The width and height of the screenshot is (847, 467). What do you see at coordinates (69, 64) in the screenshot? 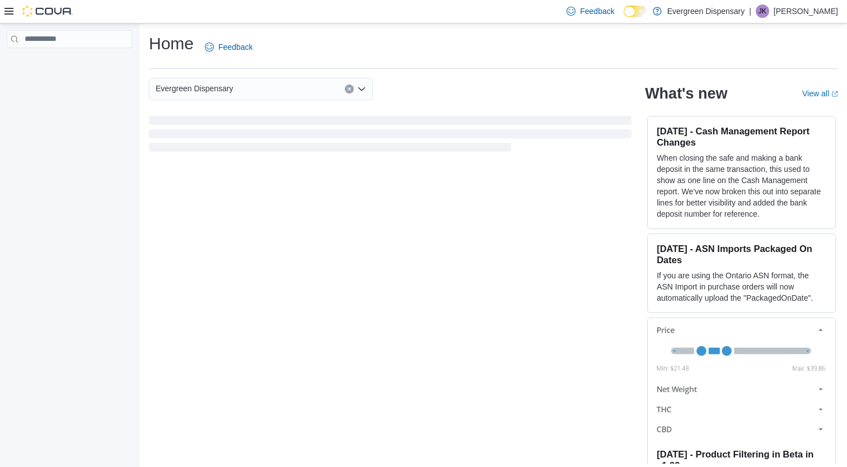
I see `nav: Complex example` at bounding box center [69, 64].